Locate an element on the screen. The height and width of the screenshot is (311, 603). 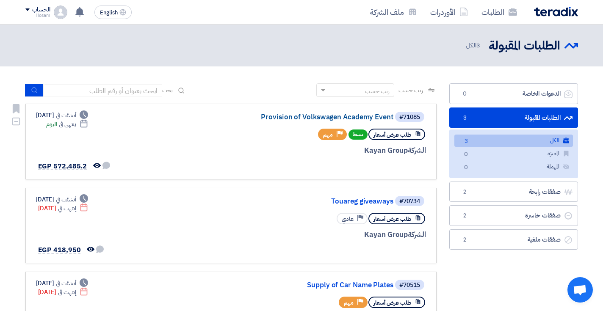
div: Hosam is located at coordinates (38, 15).